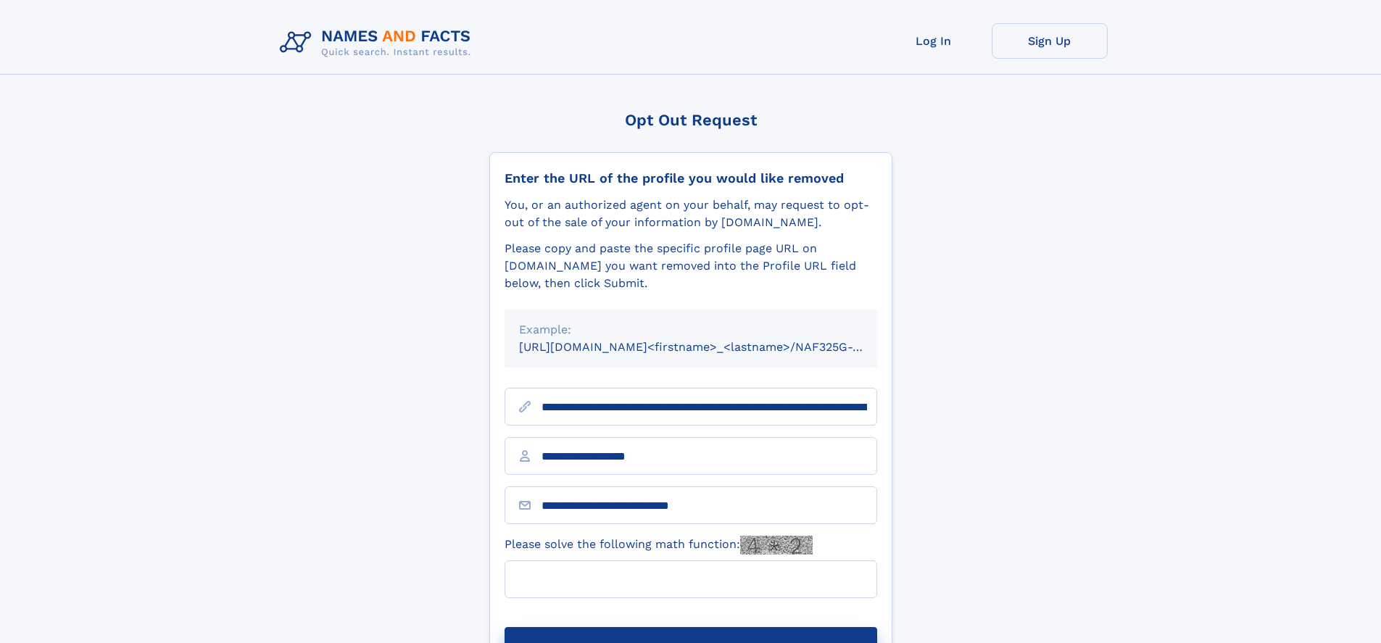  I want to click on div: Example:, so click(691, 330).